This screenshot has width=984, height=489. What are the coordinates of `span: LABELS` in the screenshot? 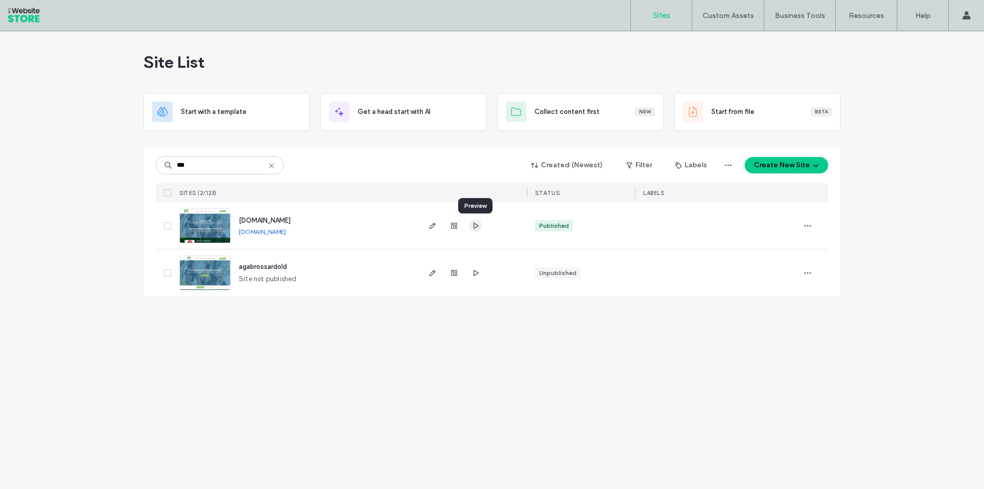 It's located at (654, 193).